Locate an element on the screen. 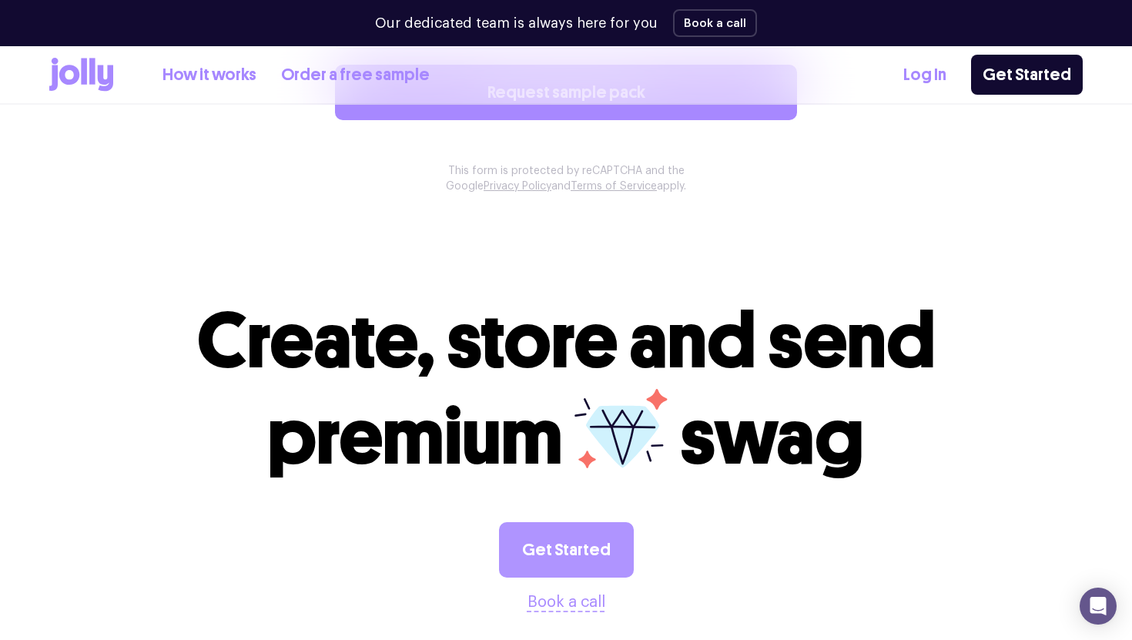 This screenshot has height=640, width=1132. span: Create, store and send premium is located at coordinates (566, 389).